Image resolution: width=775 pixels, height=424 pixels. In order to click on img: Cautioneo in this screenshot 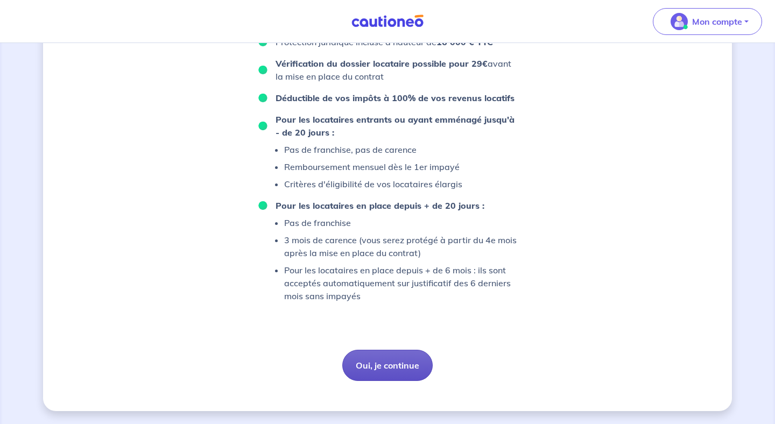, I will do `click(387, 21)`.